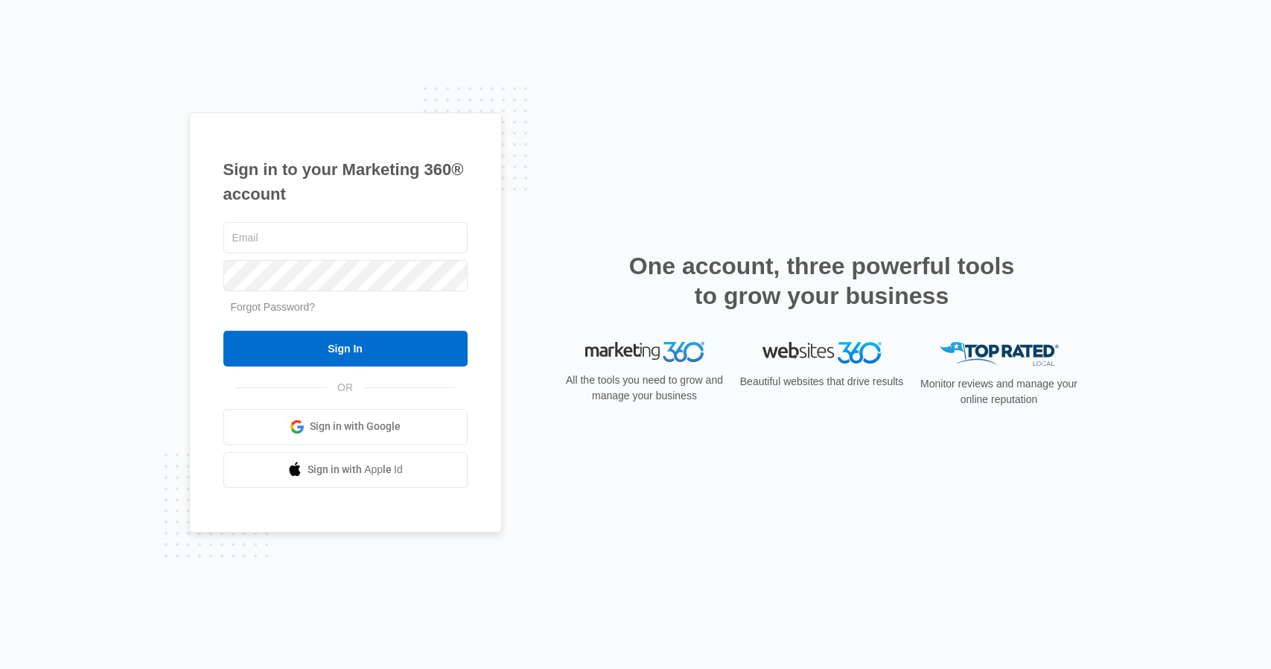 The width and height of the screenshot is (1271, 669). What do you see at coordinates (273, 307) in the screenshot?
I see `a: Forgot Password?` at bounding box center [273, 307].